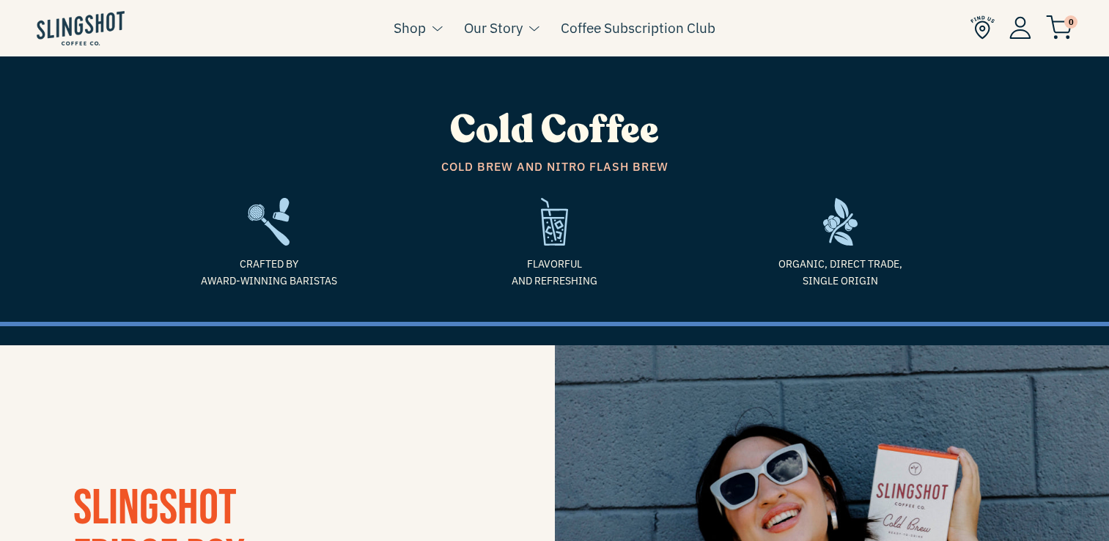 This screenshot has height=541, width=1109. I want to click on img: Account, so click(1020, 27).